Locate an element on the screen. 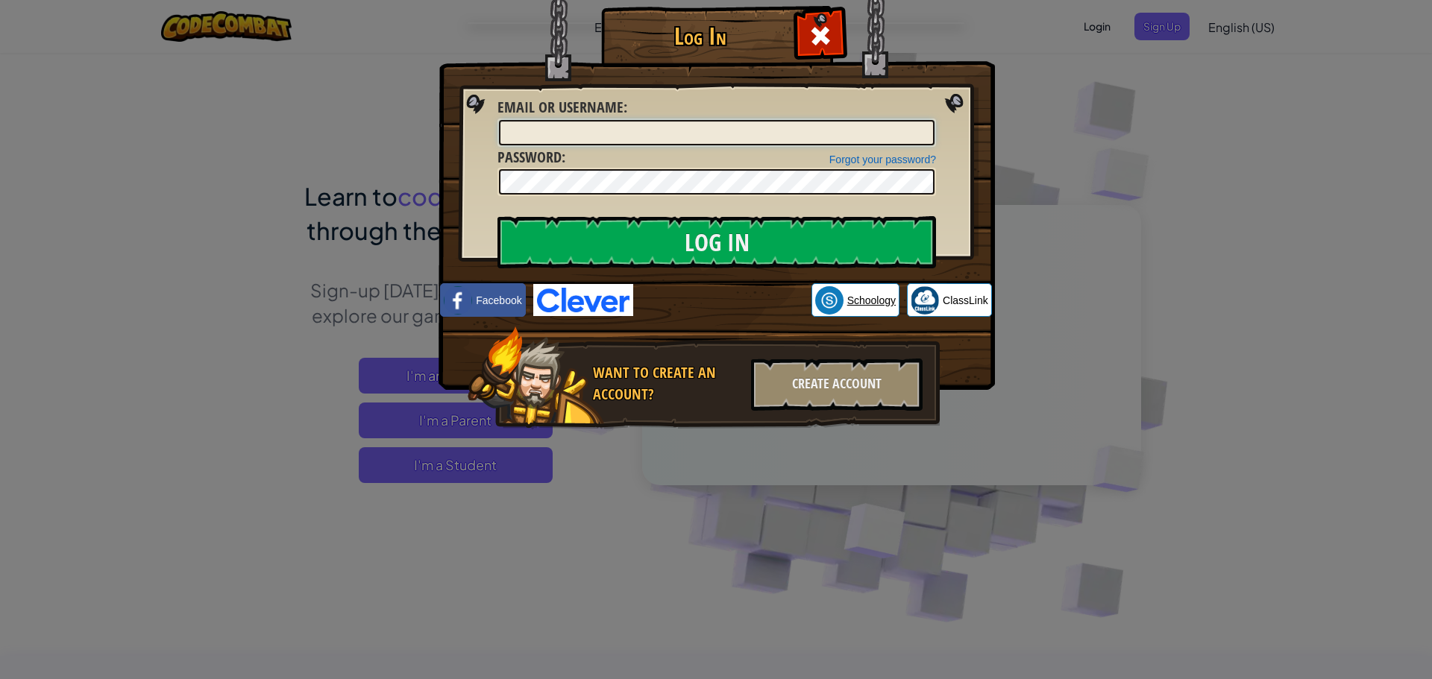  span: Email or Username is located at coordinates (560, 107).